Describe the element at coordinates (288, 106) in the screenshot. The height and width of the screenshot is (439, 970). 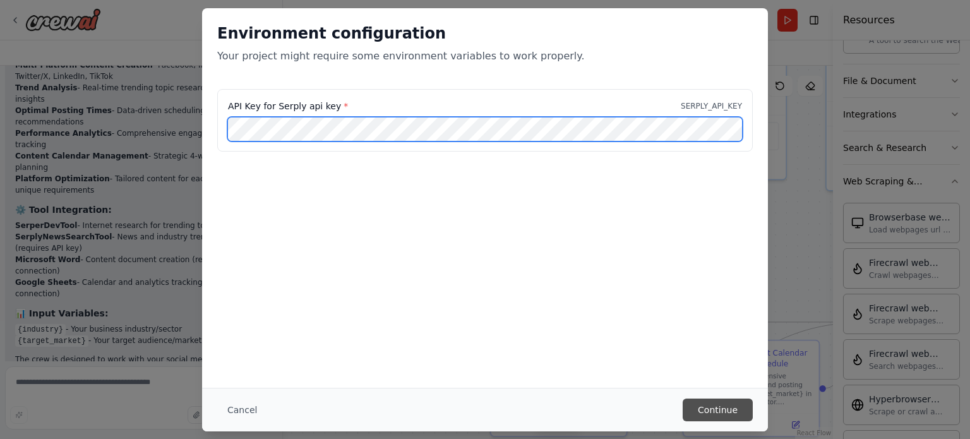
I see `label: API Key for Serply api key` at that location.